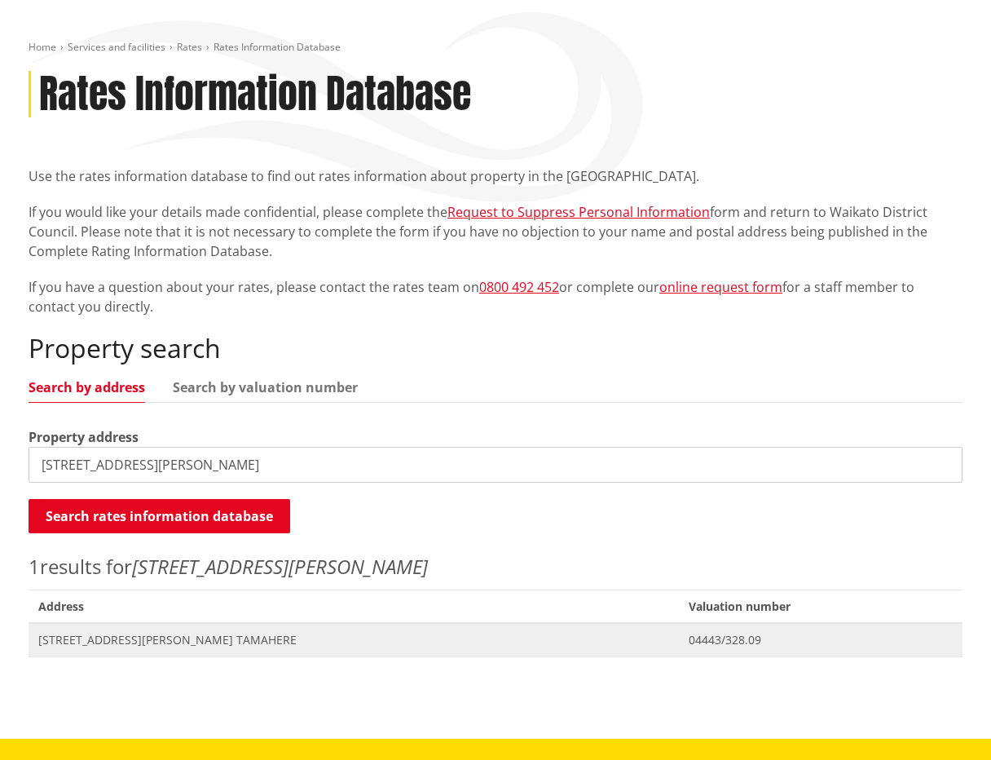 This screenshot has width=991, height=760. Describe the element at coordinates (496, 297) in the screenshot. I see `p: If you have a question about your rates, please contact the rates team on or complete our for a s...` at that location.